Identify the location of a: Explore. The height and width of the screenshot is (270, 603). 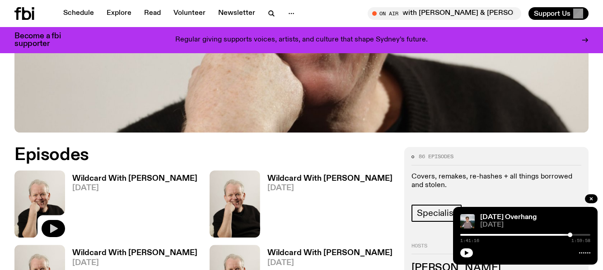
(119, 14).